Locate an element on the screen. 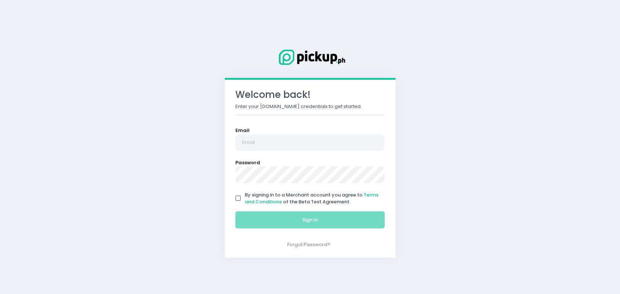 The image size is (620, 294). span: Sign In is located at coordinates (310, 220).